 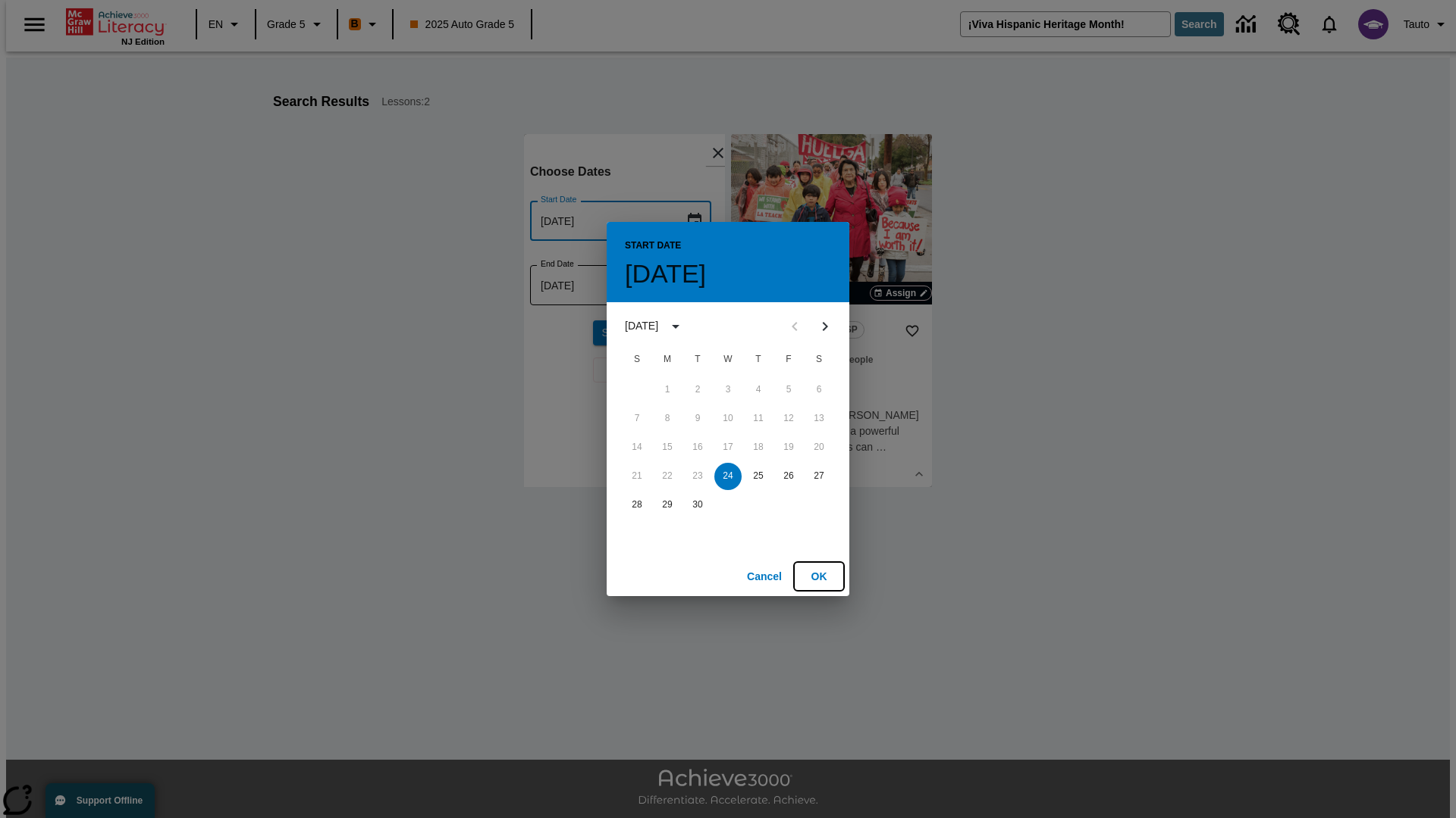 I want to click on button: OK, so click(x=818, y=577).